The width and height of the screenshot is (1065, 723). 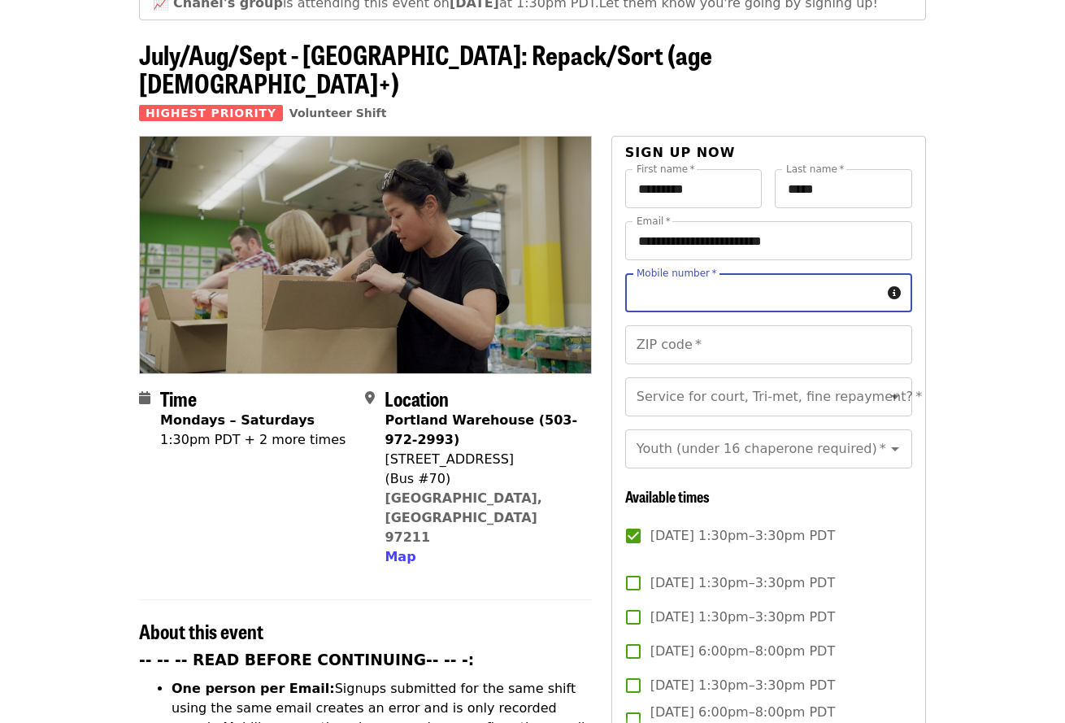 I want to click on span: Sign up now, so click(x=681, y=152).